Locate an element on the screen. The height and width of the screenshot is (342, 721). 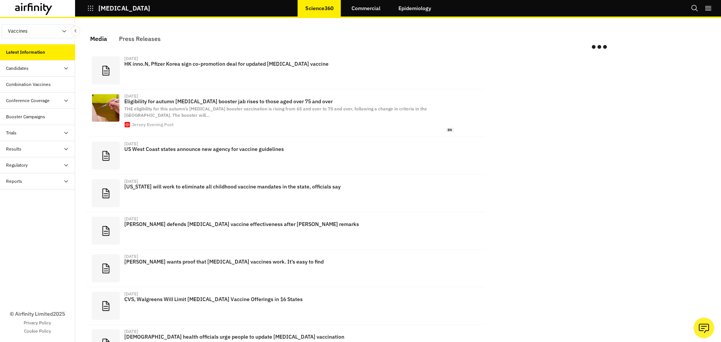
div: Results is located at coordinates (14, 149).